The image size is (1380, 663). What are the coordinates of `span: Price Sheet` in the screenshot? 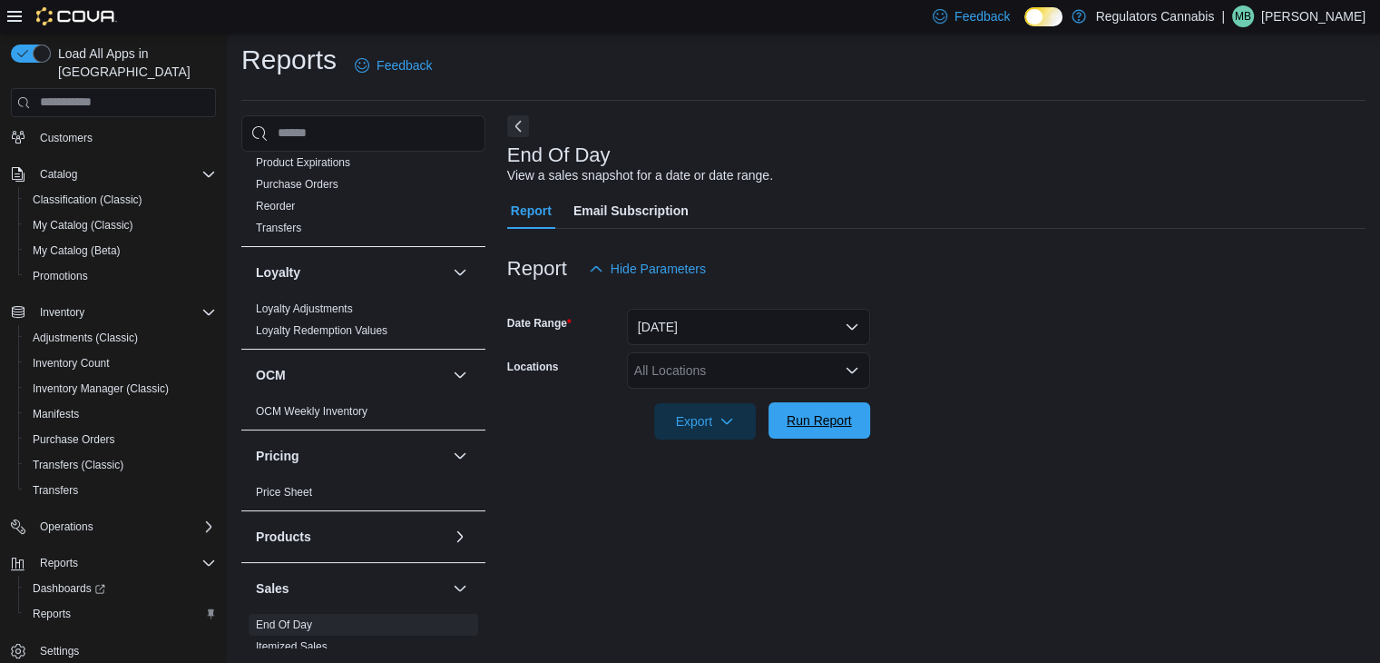 It's located at (284, 492).